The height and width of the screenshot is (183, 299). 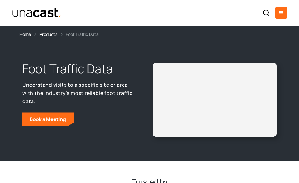 I want to click on img: Unacast text logo, so click(x=37, y=13).